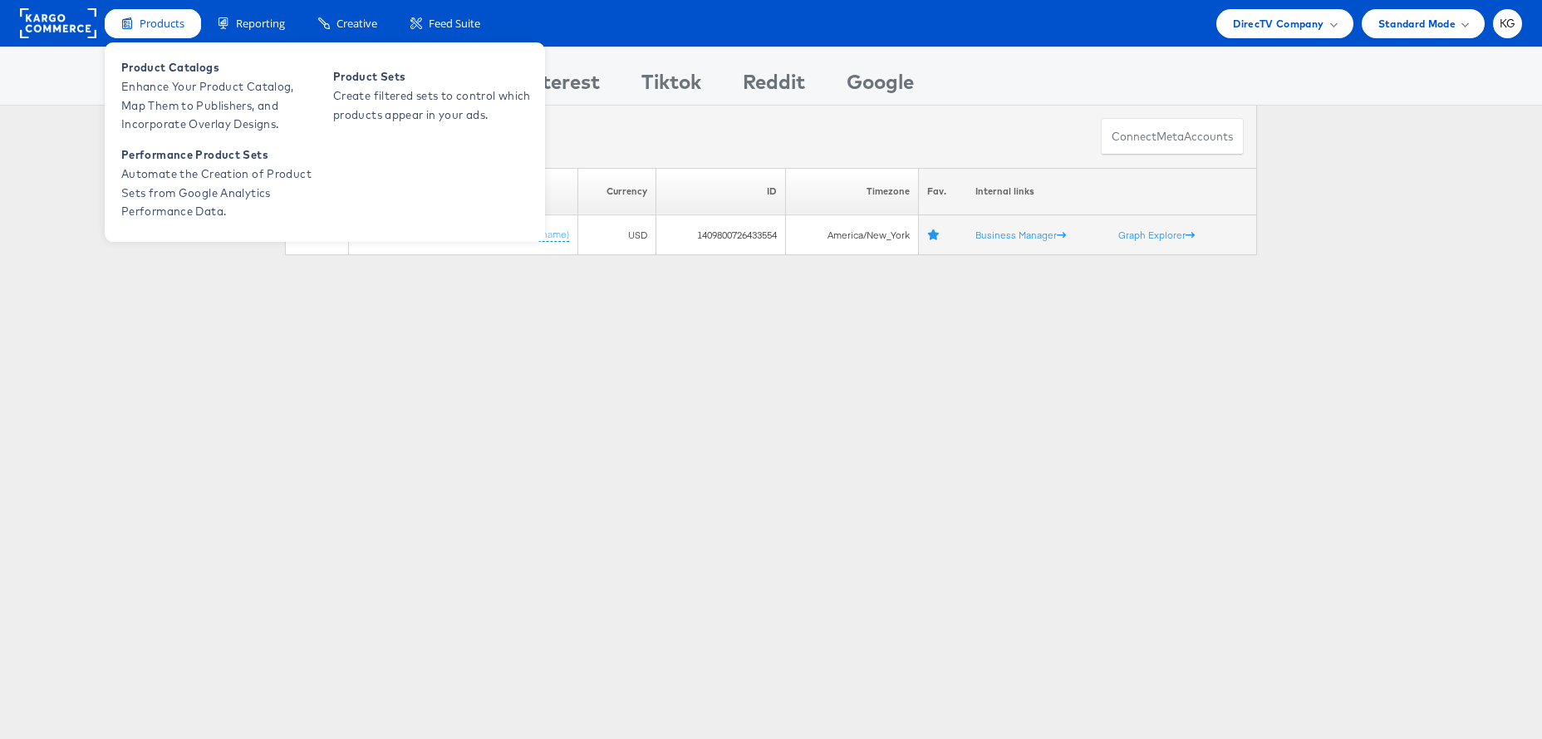  What do you see at coordinates (221, 106) in the screenshot?
I see `span: Enhance Your Product Catalog, Map Them to Publishers, and Incorporate Overlay Designs.` at bounding box center [221, 106].